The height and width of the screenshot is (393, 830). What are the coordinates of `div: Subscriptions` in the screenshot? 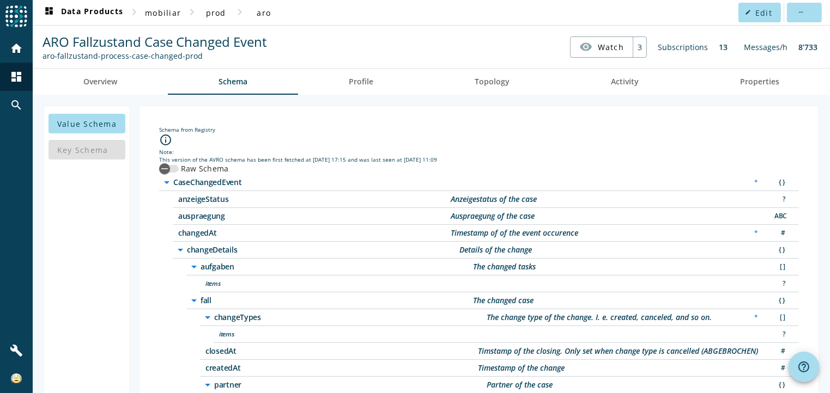 It's located at (683, 47).